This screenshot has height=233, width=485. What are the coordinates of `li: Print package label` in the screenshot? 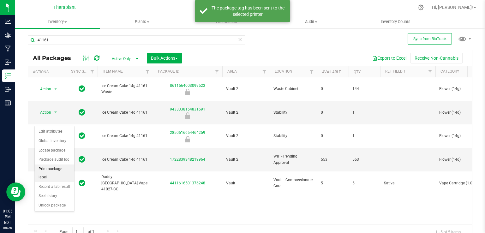 It's located at (54, 173).